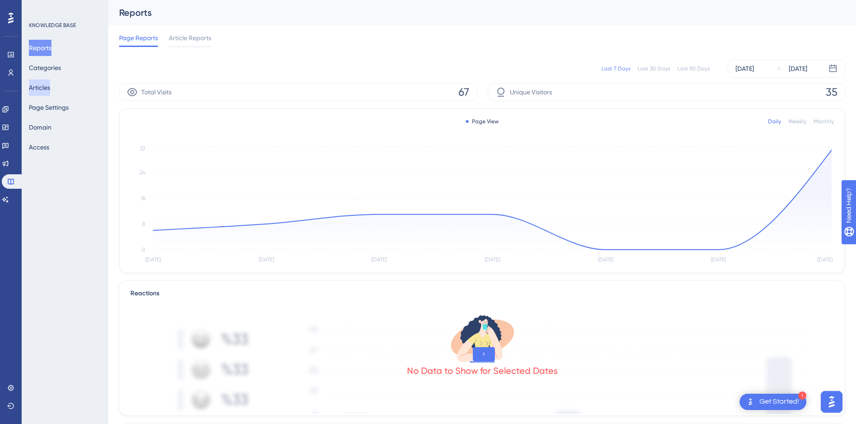 The height and width of the screenshot is (424, 856). What do you see at coordinates (464, 92) in the screenshot?
I see `span: 67` at bounding box center [464, 92].